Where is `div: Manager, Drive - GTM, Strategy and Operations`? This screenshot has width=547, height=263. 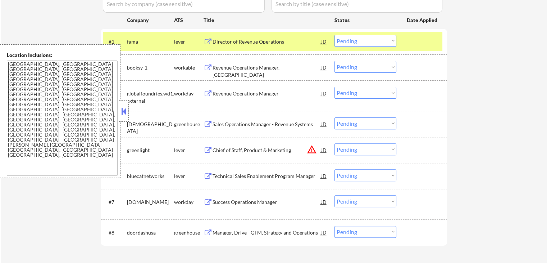
div: Manager, Drive - GTM, Strategy and Operations is located at coordinates (267, 232).